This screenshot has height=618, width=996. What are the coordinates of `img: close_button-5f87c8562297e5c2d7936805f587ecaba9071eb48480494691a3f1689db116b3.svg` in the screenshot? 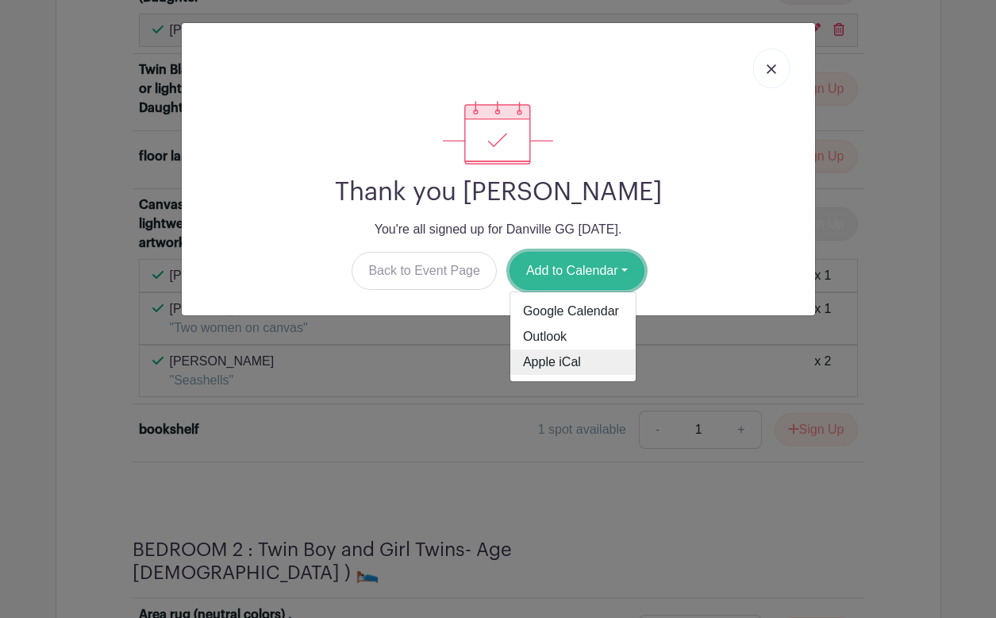 It's located at (772, 69).